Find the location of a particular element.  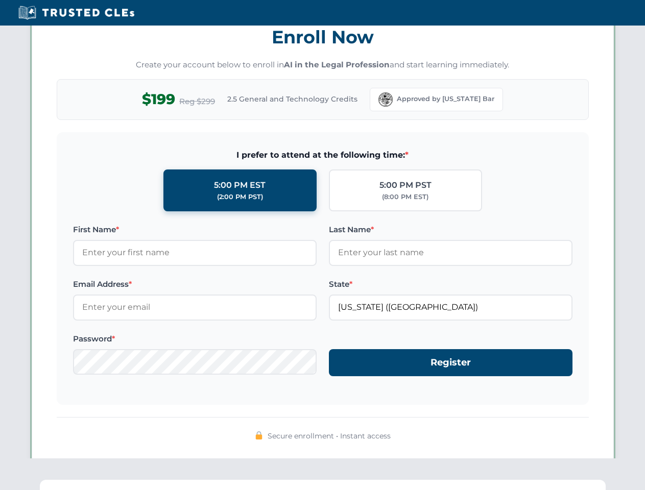

input: Enter your email is located at coordinates (195, 308).